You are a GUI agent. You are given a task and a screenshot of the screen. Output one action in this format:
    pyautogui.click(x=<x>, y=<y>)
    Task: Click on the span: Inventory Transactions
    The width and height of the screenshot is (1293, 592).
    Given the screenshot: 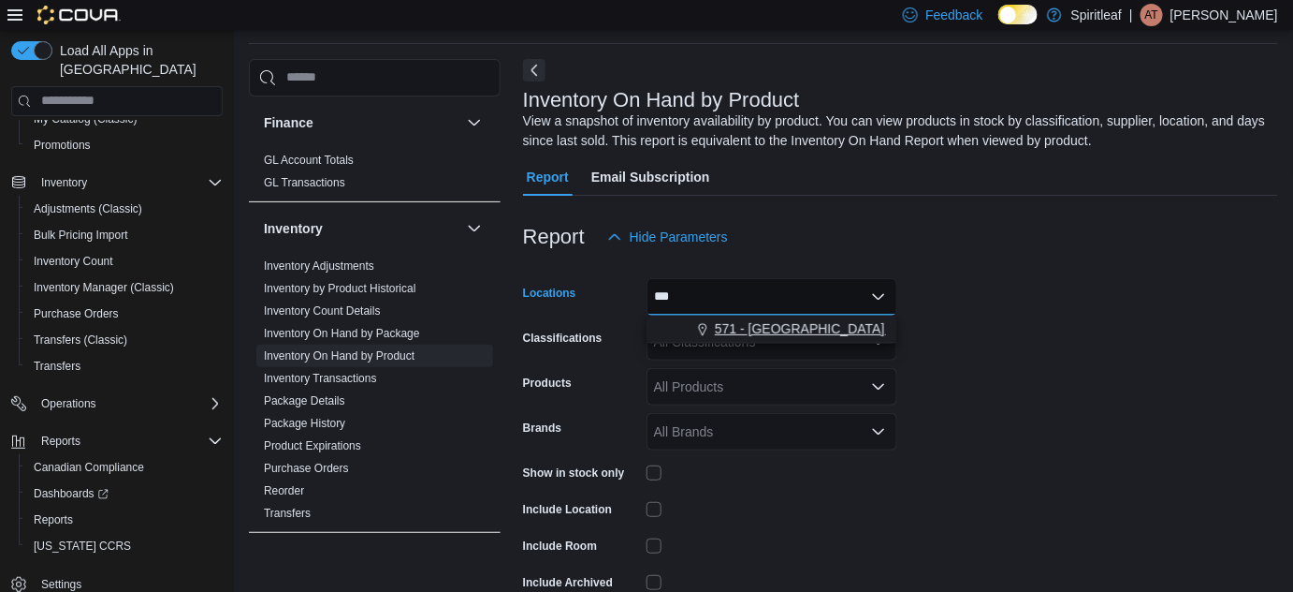 What is the action you would take?
    pyautogui.click(x=320, y=378)
    